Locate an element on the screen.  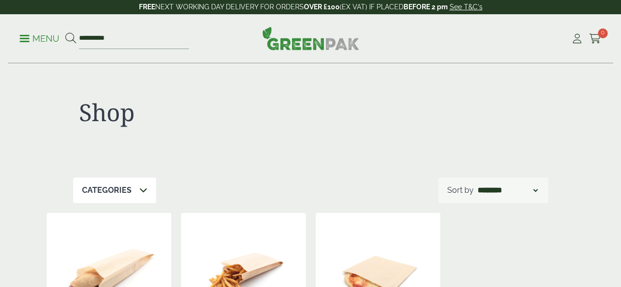
h1: Shop is located at coordinates (192, 112).